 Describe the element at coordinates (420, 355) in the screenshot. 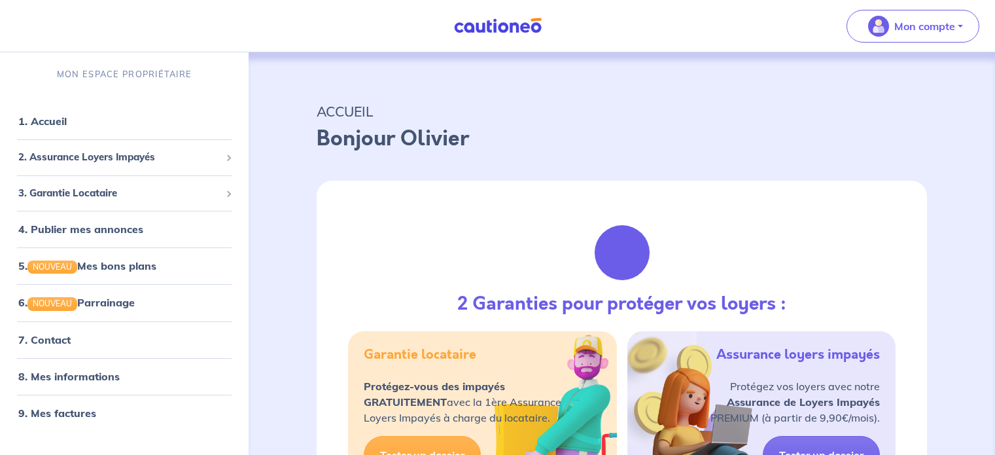

I see `h5: Garantie locataire` at that location.